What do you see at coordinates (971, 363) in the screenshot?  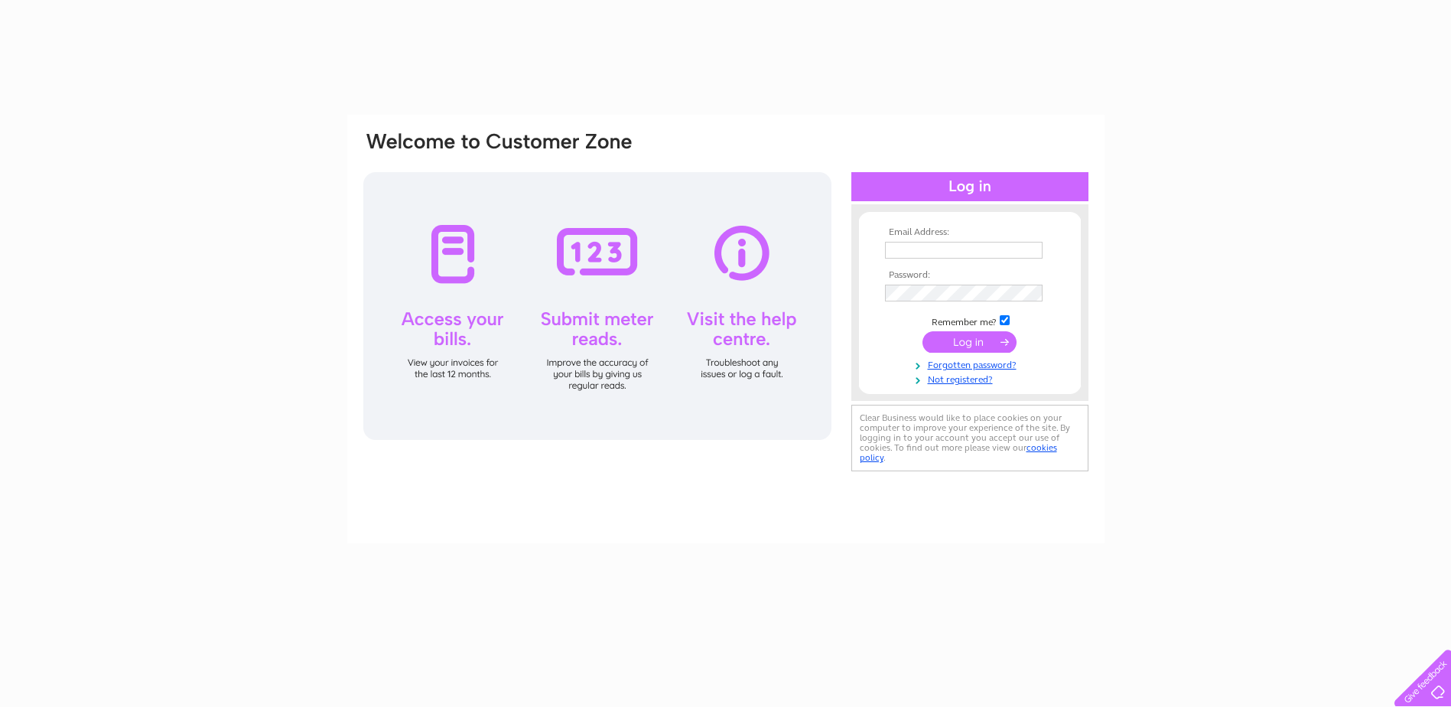 I see `a: Forgotten password?` at bounding box center [971, 363].